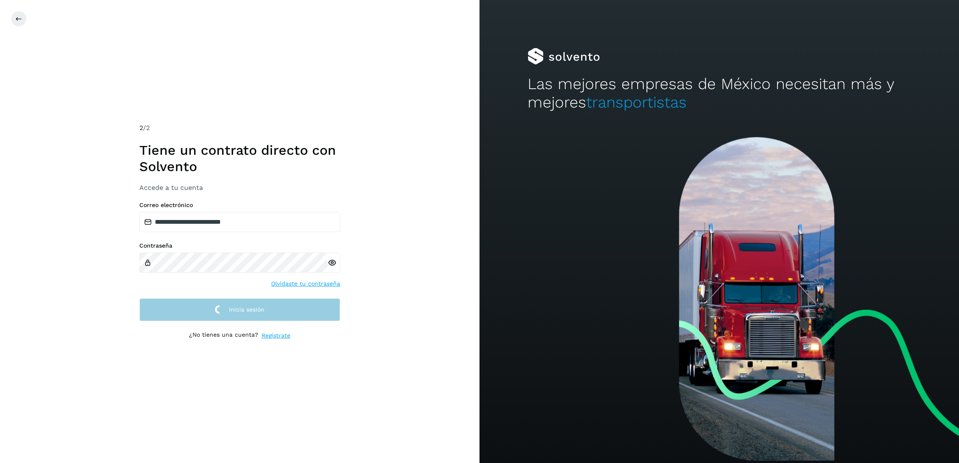 This screenshot has width=959, height=463. What do you see at coordinates (240, 188) in the screenshot?
I see `h3: Accede a tu cuenta` at bounding box center [240, 188].